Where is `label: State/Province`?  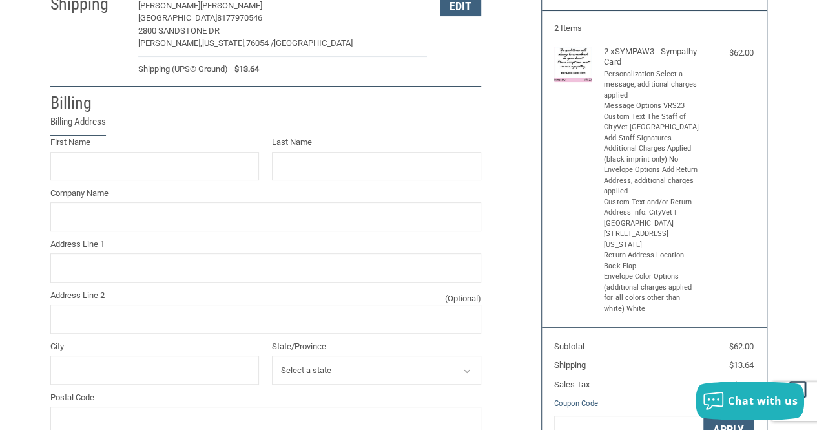
label: State/Province is located at coordinates (377, 346).